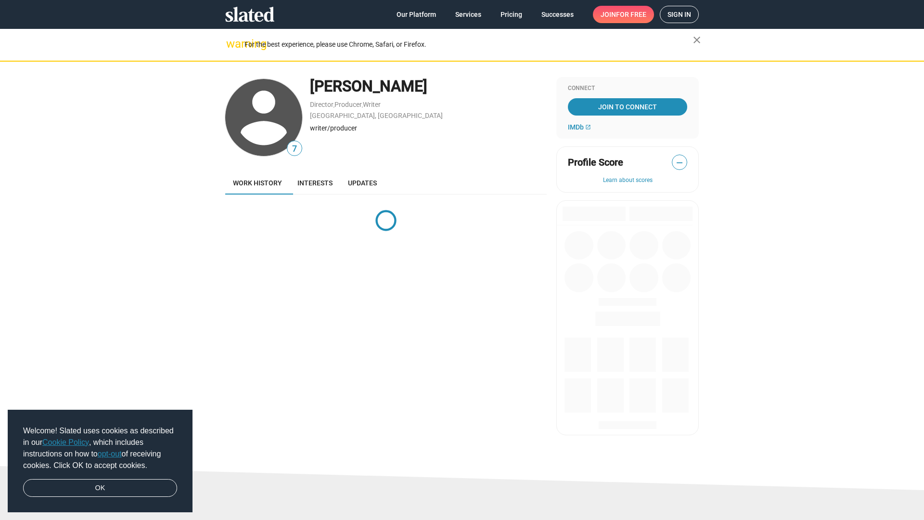 This screenshot has height=520, width=924. What do you see at coordinates (628, 89) in the screenshot?
I see `div: Connect` at bounding box center [628, 89].